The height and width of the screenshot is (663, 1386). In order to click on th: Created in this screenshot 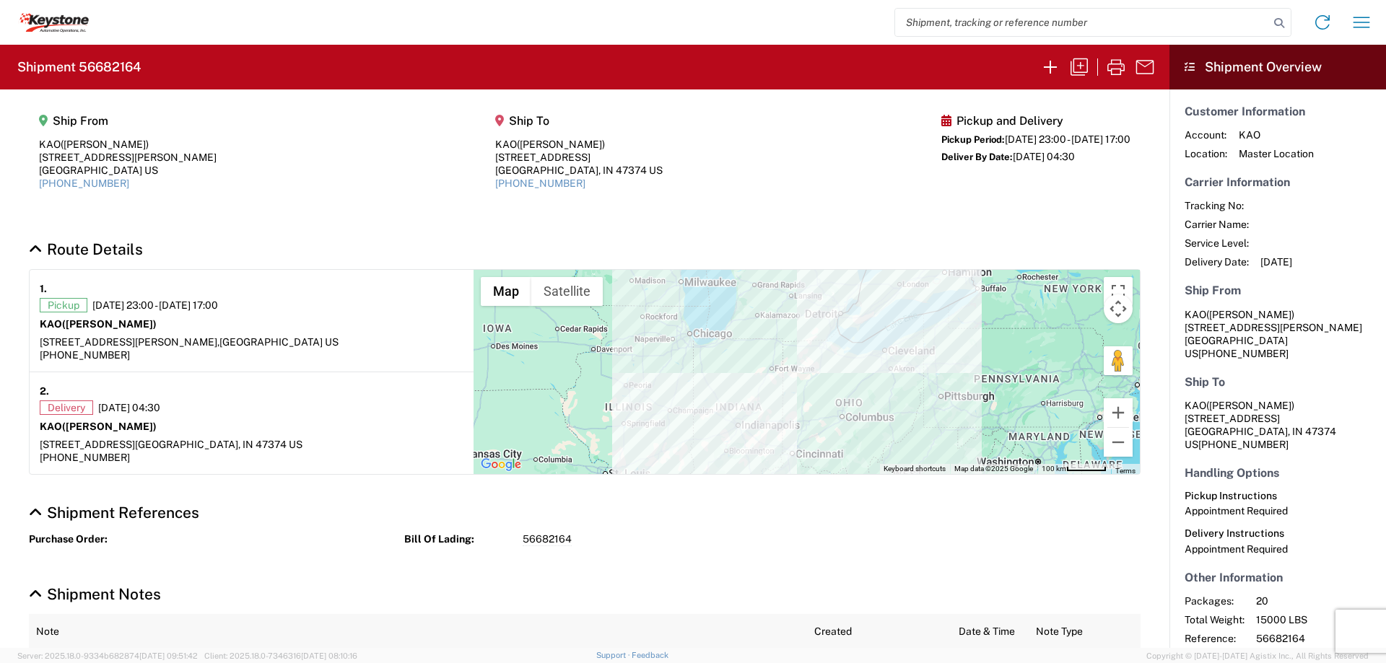, I will do `click(879, 632)`.